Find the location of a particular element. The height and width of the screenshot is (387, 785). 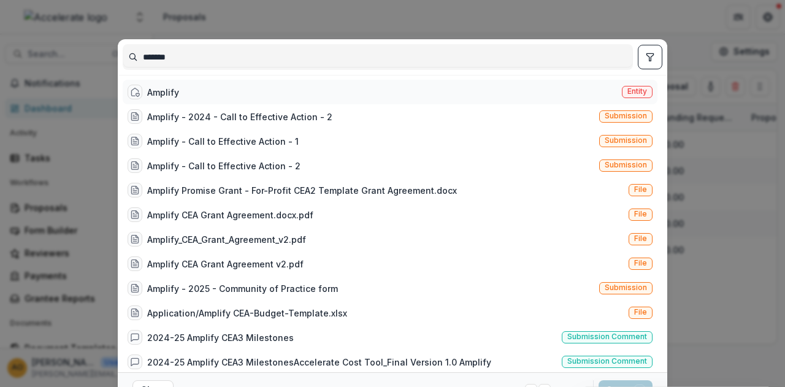

div: Amplify - Call to Effective Action - 2 is located at coordinates (224, 166).